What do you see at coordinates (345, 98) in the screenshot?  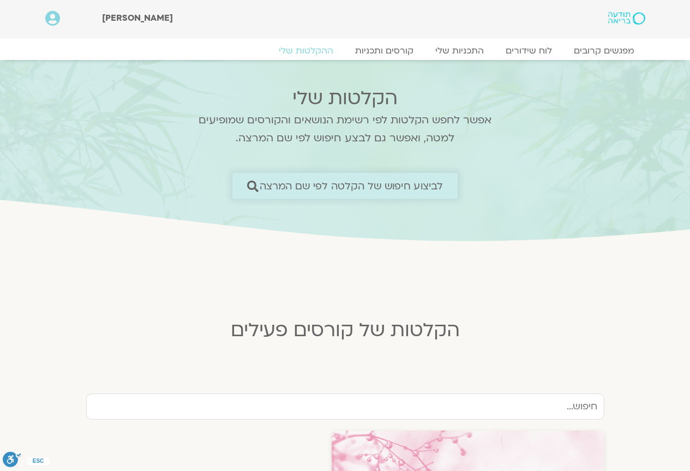 I see `h2: הקלטות שלי` at bounding box center [345, 98].